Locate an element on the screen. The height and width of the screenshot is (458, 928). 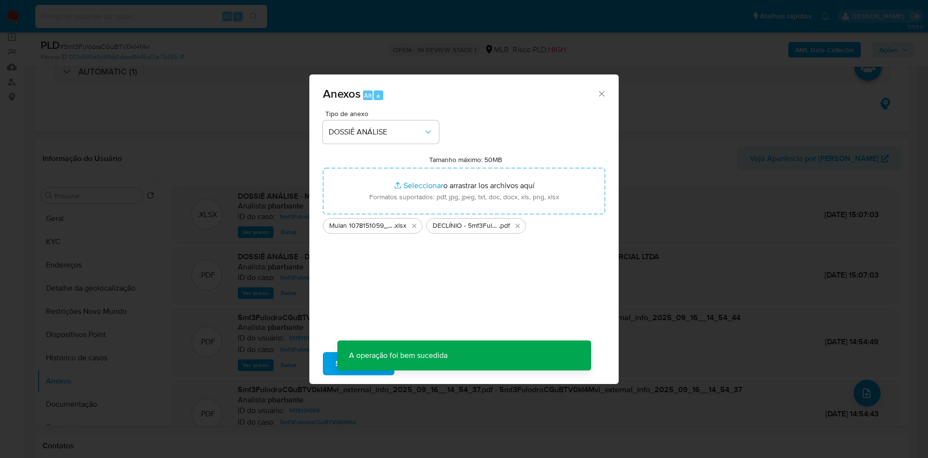
span: a is located at coordinates (378, 95).